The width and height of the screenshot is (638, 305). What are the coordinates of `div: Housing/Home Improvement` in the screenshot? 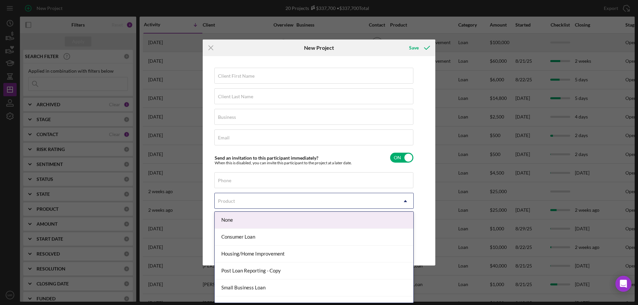 It's located at (314, 254).